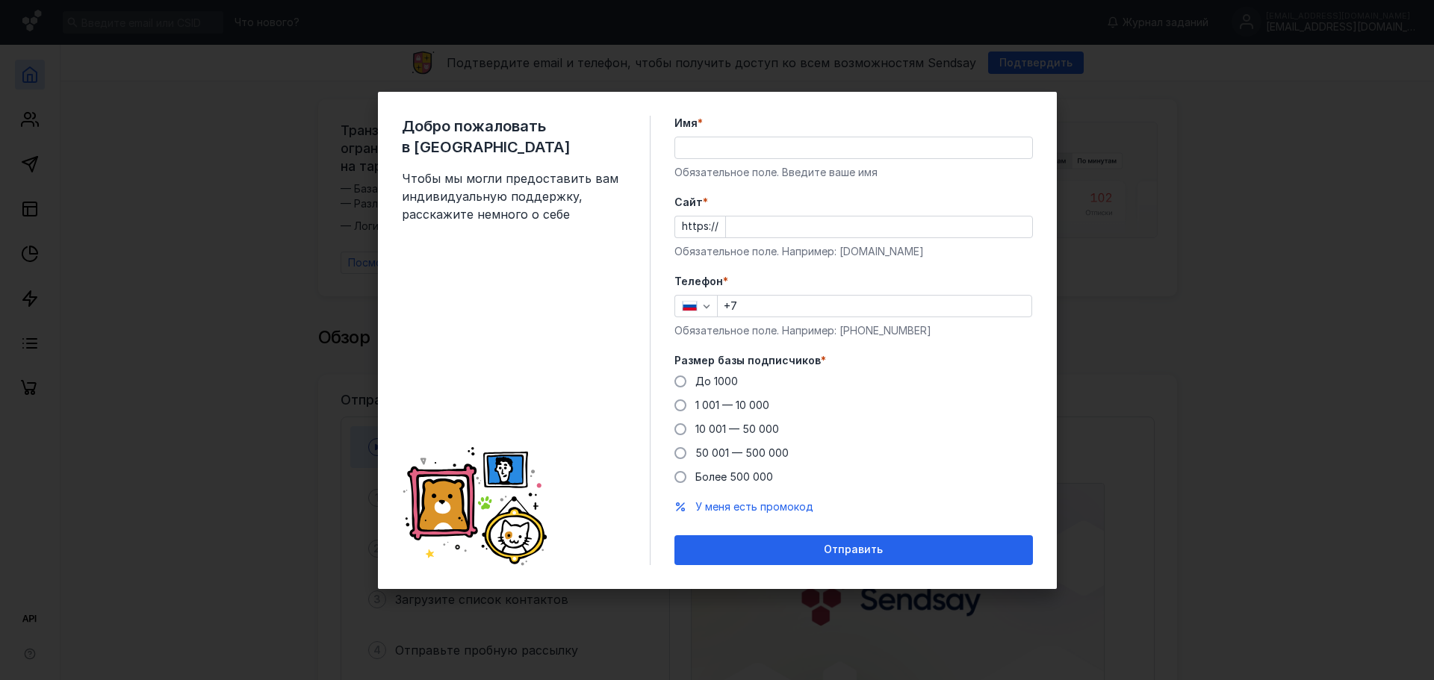 This screenshot has width=1434, height=680. I want to click on span: 10 001 — 50 000, so click(737, 429).